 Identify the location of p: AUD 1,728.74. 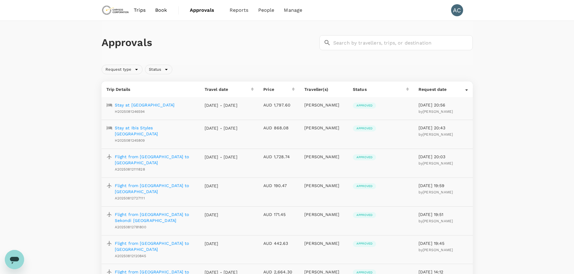
(279, 157).